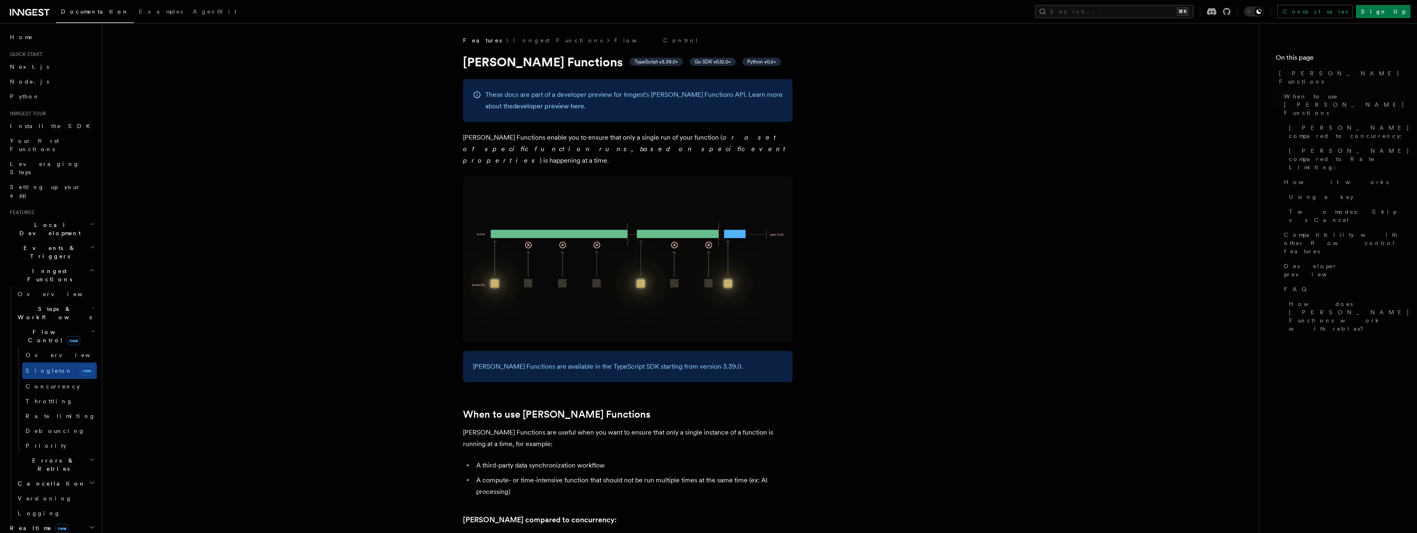 The image size is (1417, 533). Describe the element at coordinates (656, 40) in the screenshot. I see `a: Flow Control` at that location.